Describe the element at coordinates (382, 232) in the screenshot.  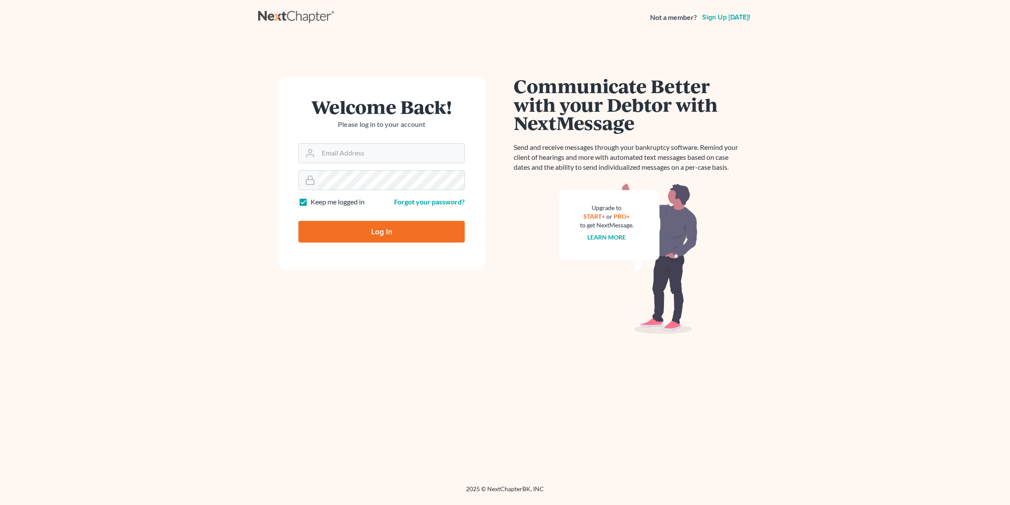
I see `input: Log In` at that location.